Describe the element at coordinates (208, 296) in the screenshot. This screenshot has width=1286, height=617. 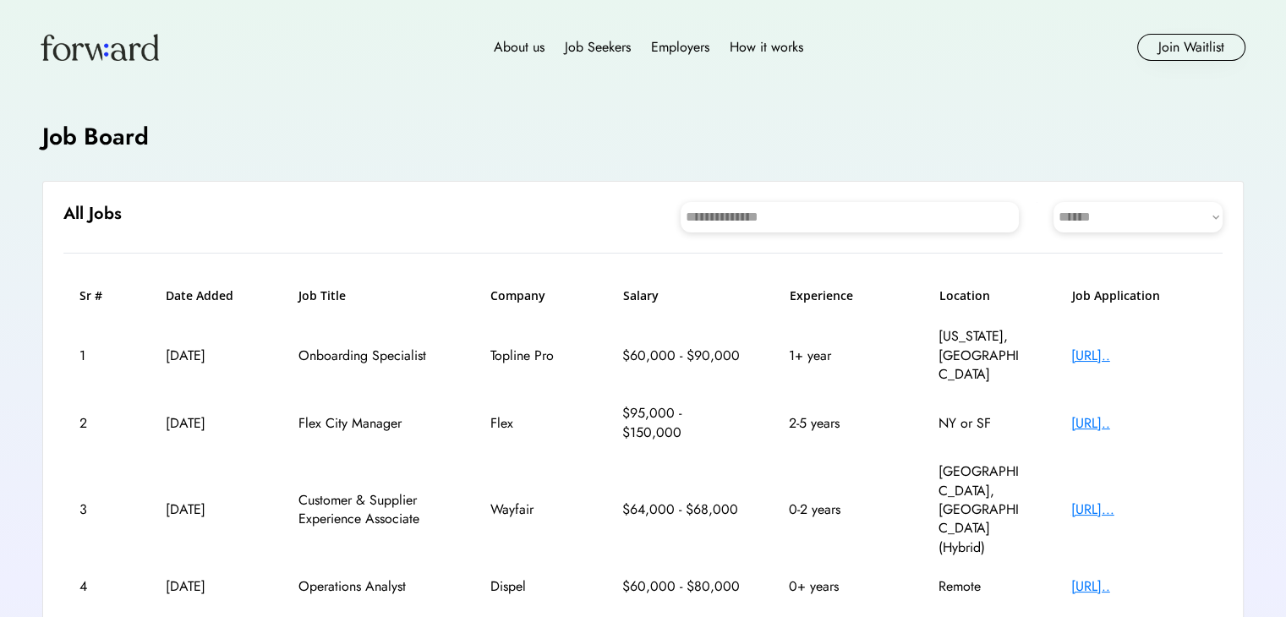
I see `h6: Date Added` at that location.